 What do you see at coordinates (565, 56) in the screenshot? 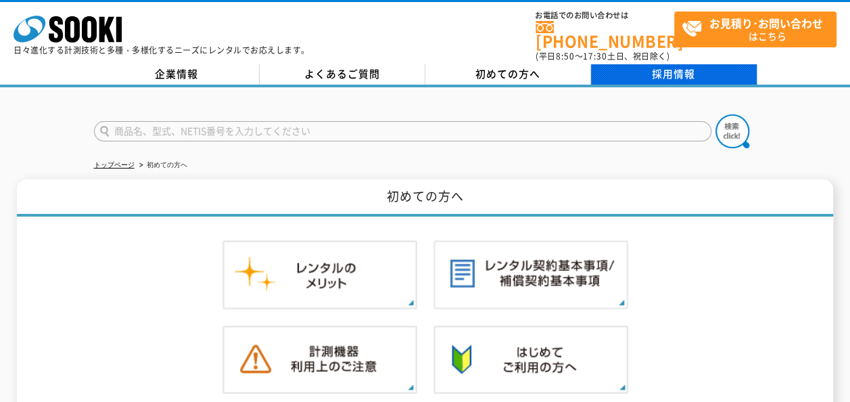
I see `span: 8:50` at bounding box center [565, 56].